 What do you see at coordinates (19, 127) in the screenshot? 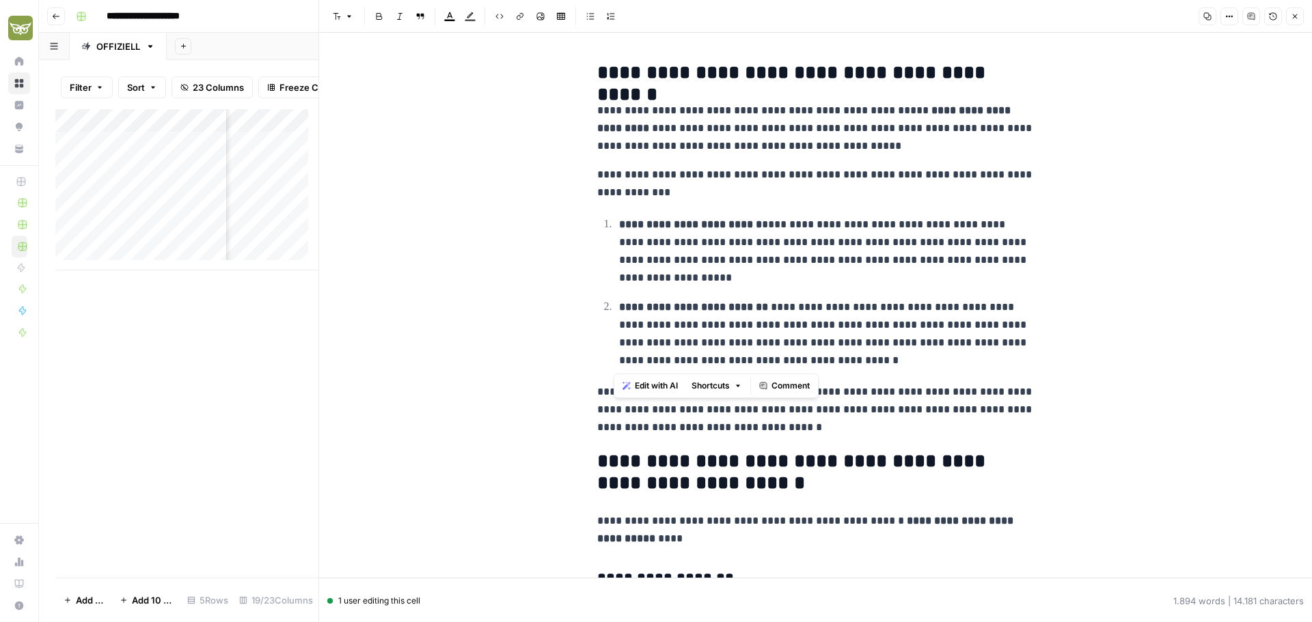
I see `a: Opportunities` at bounding box center [19, 127].